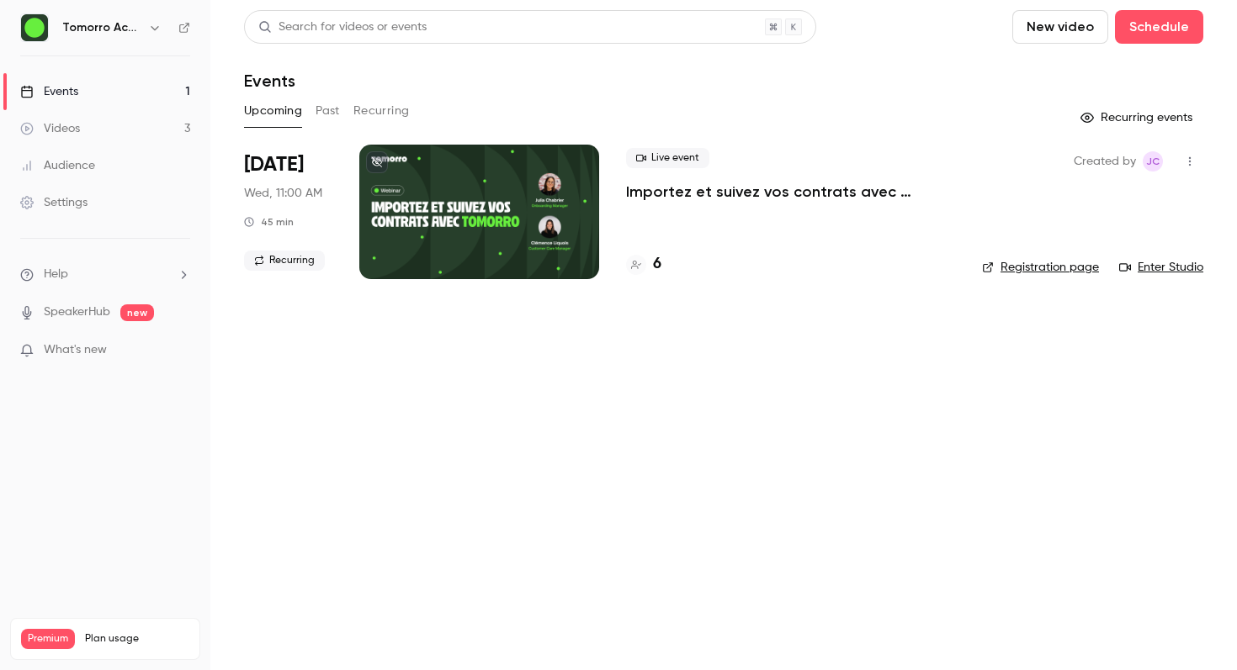 The height and width of the screenshot is (670, 1237). Describe the element at coordinates (644, 264) in the screenshot. I see `a: 6` at that location.